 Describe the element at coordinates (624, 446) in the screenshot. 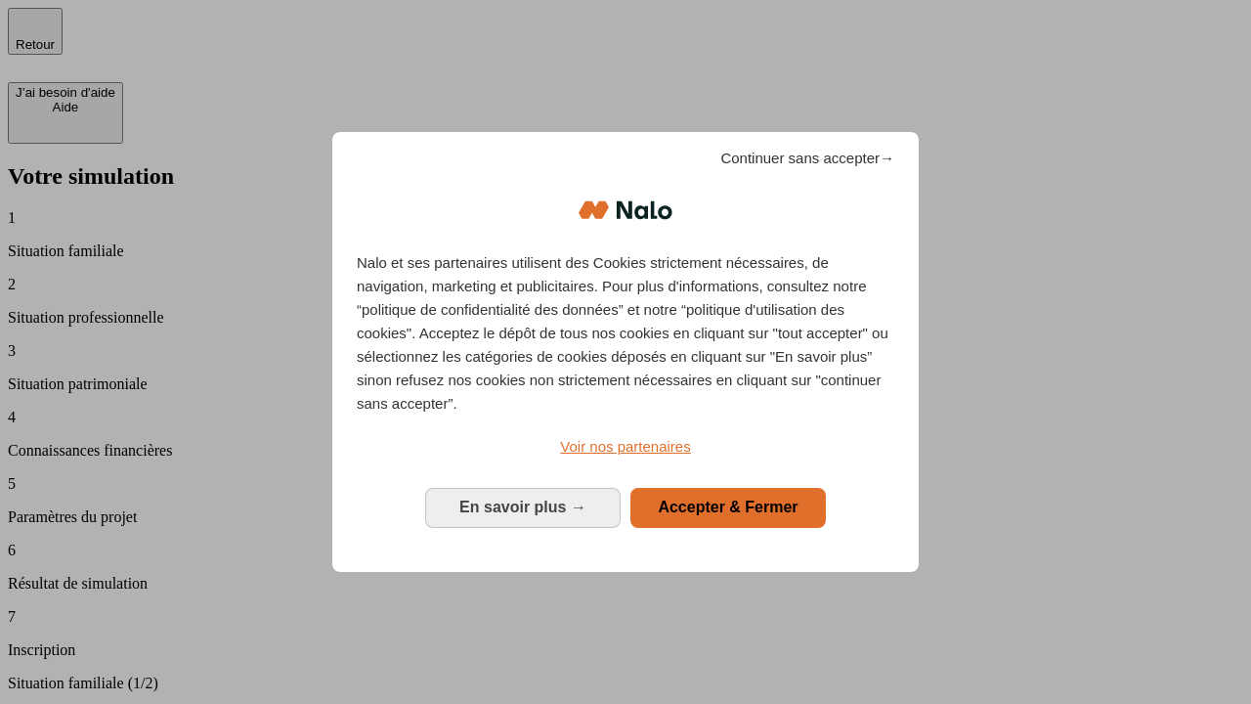

I see `span: Voir nos partenaires` at that location.